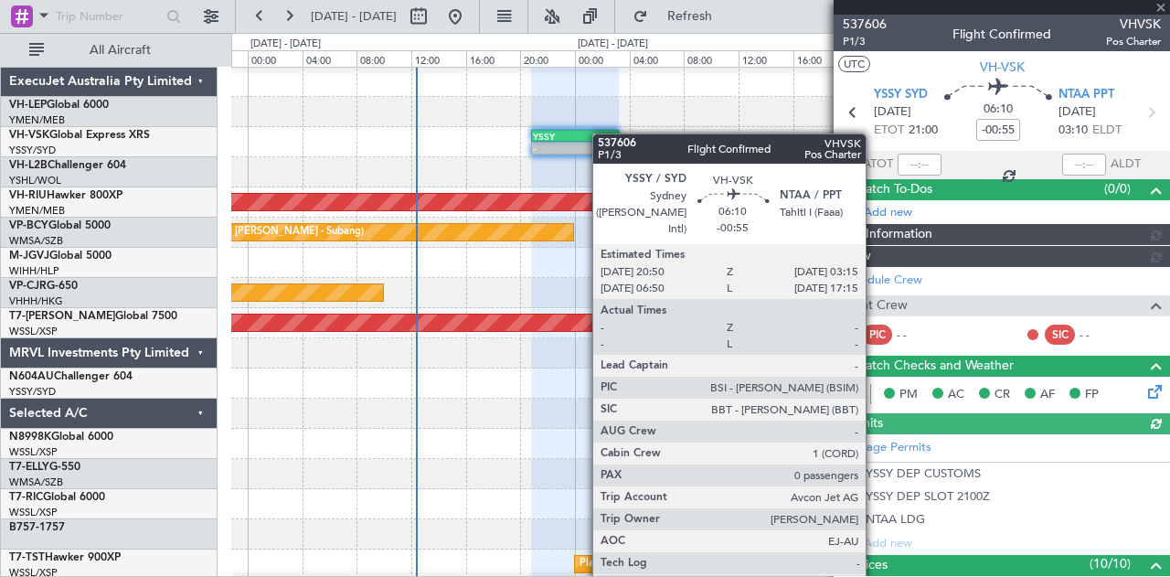  Describe the element at coordinates (900, 95) in the screenshot. I see `span: YSSY SYD` at that location.